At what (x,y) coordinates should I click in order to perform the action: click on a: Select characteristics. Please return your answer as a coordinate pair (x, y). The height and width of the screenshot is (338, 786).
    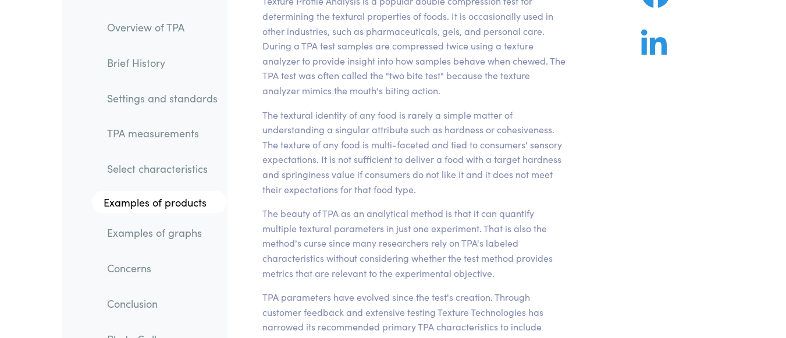
    Looking at the image, I should click on (162, 169).